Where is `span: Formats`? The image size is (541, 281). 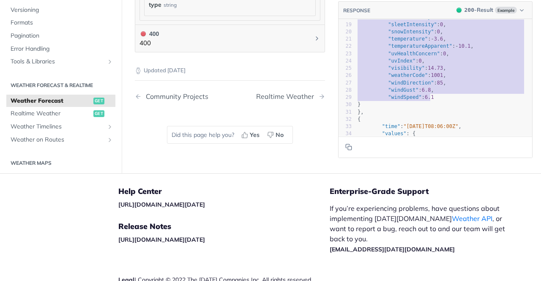
span: Formats is located at coordinates (62, 23).